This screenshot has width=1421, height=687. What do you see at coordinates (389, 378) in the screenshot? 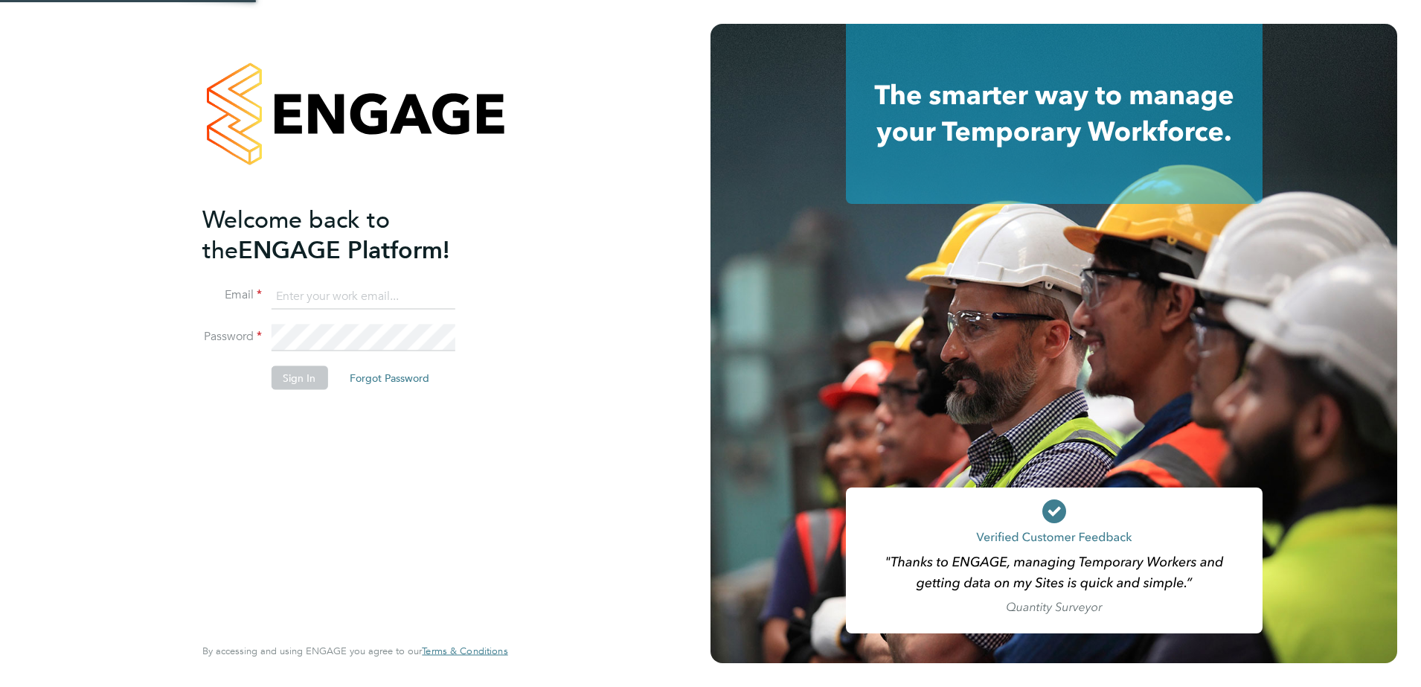
I see `button: Forgot Password` at bounding box center [389, 378].